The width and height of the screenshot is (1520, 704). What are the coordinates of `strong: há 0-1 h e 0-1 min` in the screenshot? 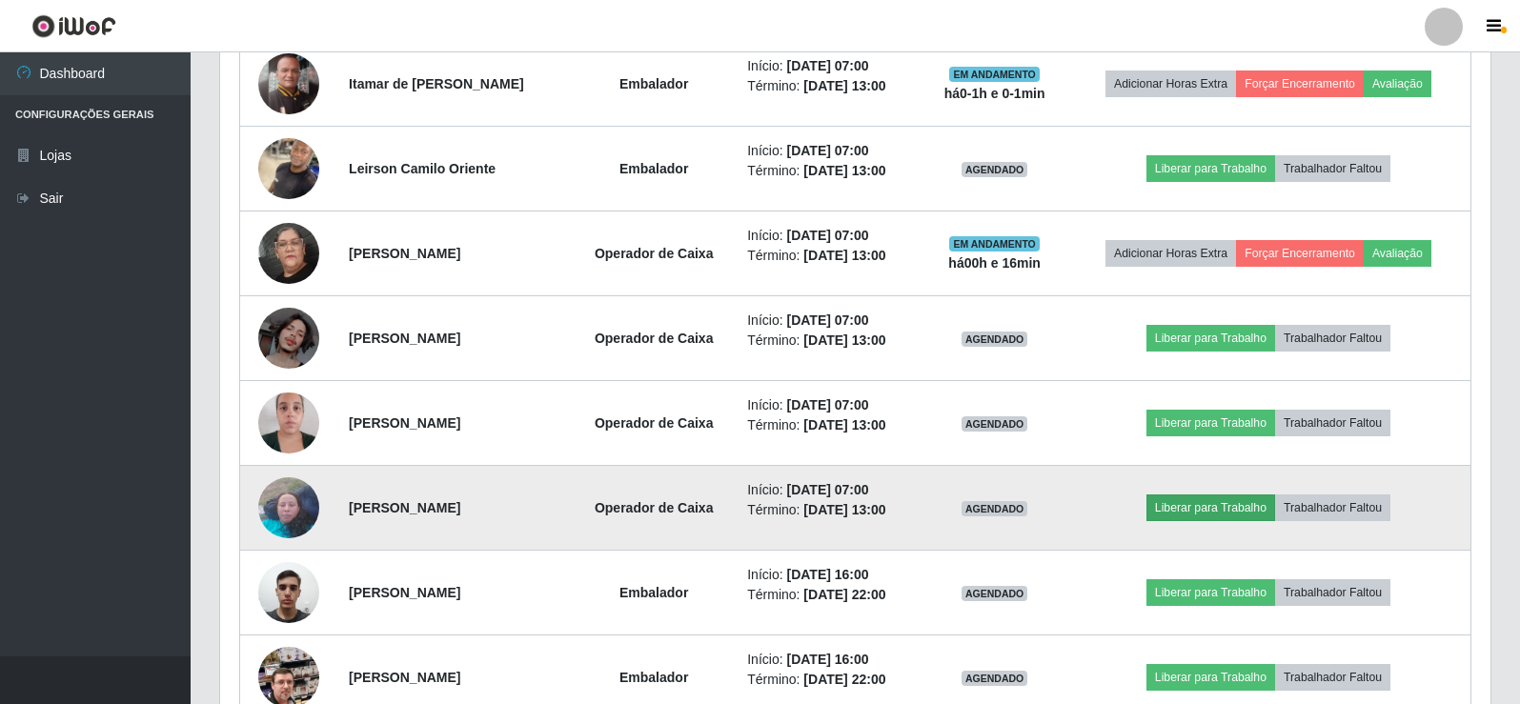 It's located at (995, 93).